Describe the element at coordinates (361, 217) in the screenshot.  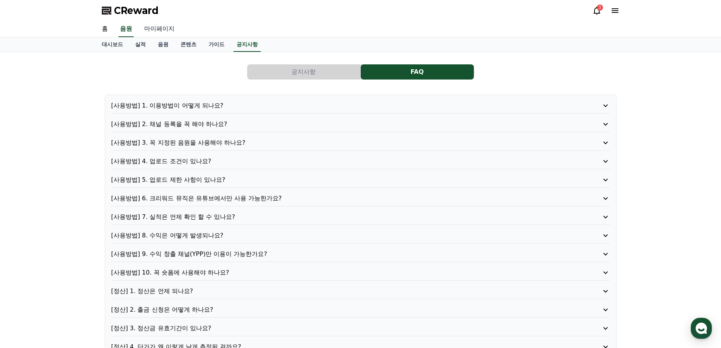
I see `button: [사용방법] 7. 실적은 언제 확인 할 수 있나요?` at that location.